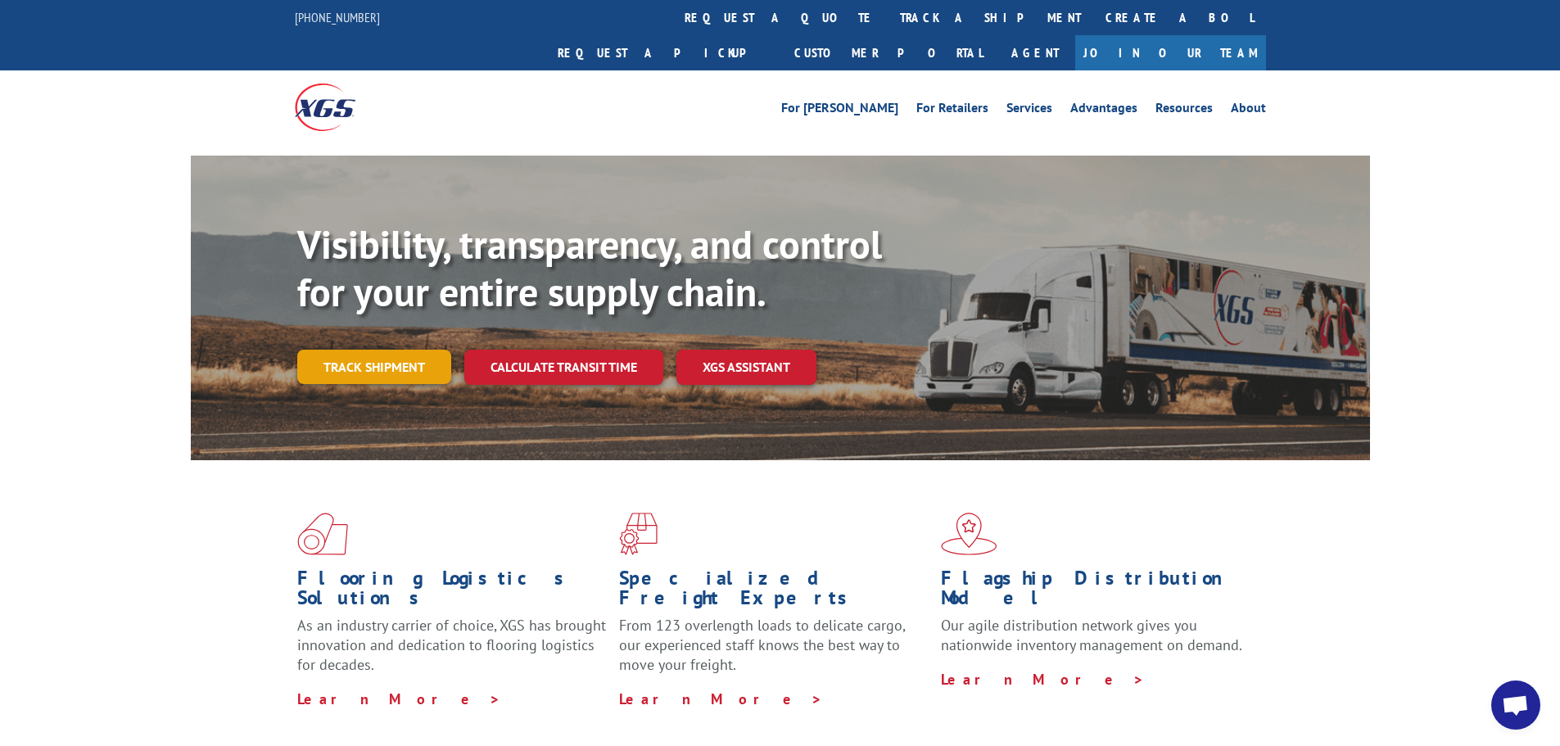 This screenshot has width=1560, height=746. I want to click on a: Advantages, so click(1104, 111).